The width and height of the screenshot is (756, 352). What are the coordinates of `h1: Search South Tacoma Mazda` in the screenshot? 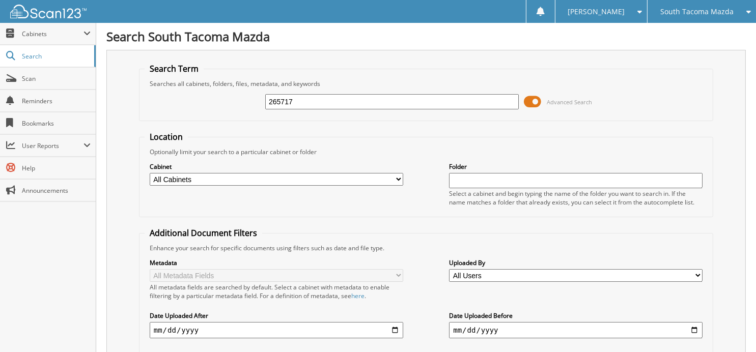 It's located at (426, 36).